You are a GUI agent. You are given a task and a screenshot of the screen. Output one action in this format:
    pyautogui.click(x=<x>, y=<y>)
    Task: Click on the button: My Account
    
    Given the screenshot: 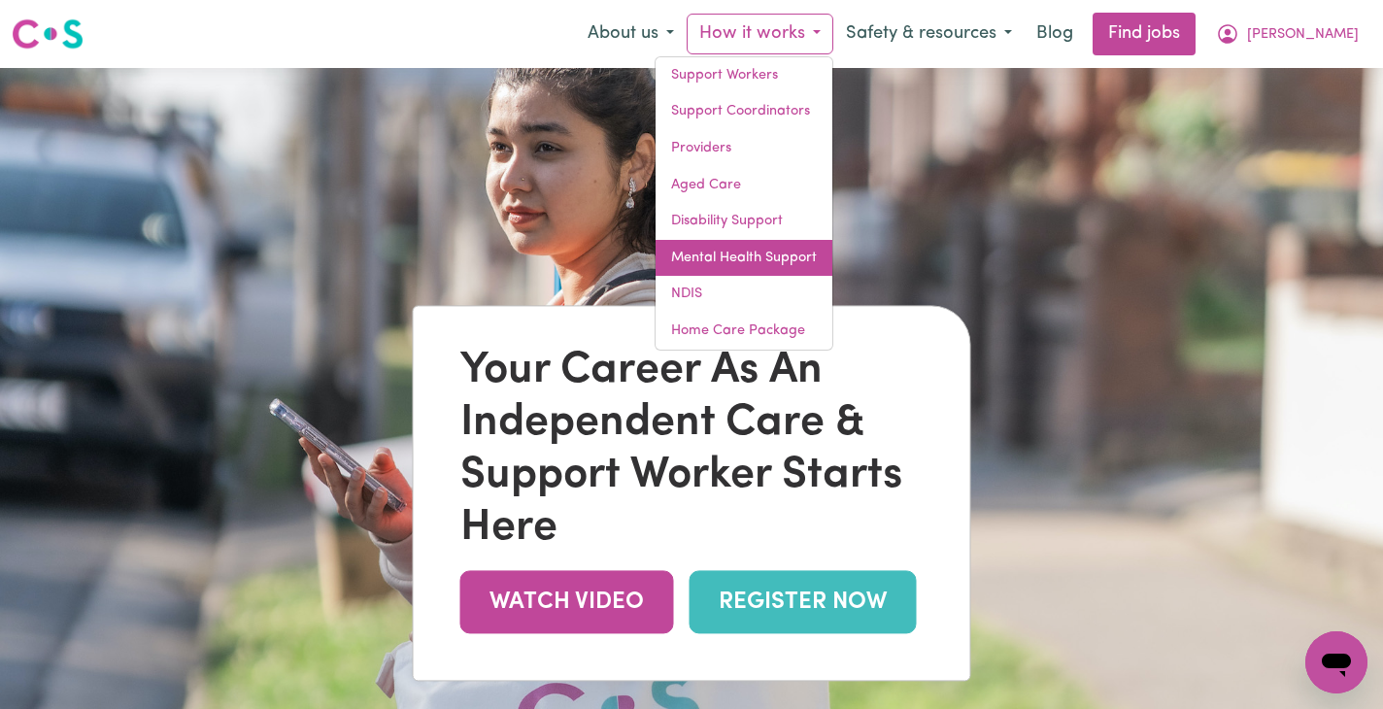 What is the action you would take?
    pyautogui.click(x=1287, y=34)
    